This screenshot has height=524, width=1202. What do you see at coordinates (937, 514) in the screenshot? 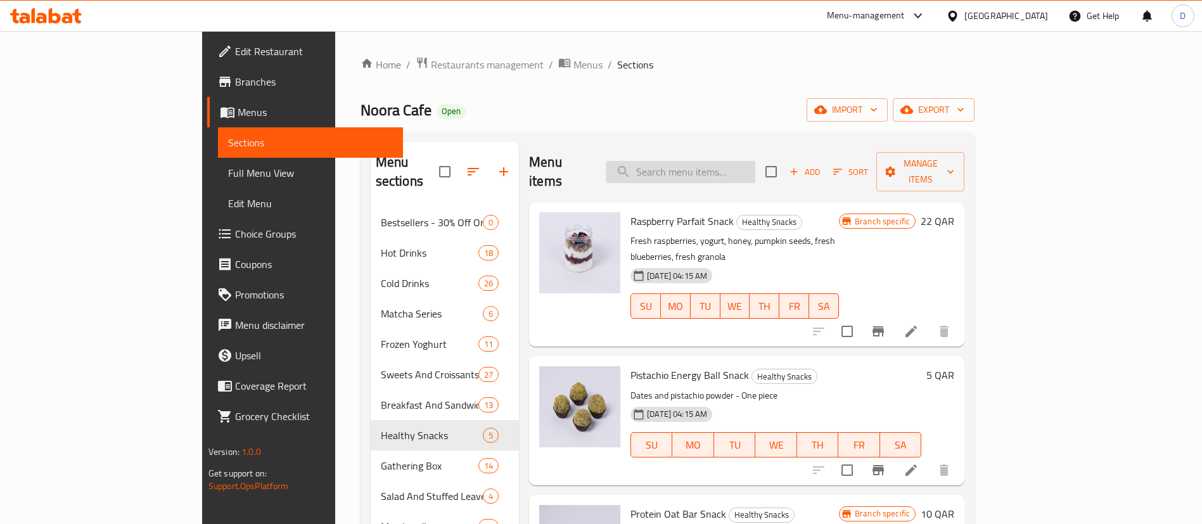
I see `h6: 10 QAR` at bounding box center [937, 514].